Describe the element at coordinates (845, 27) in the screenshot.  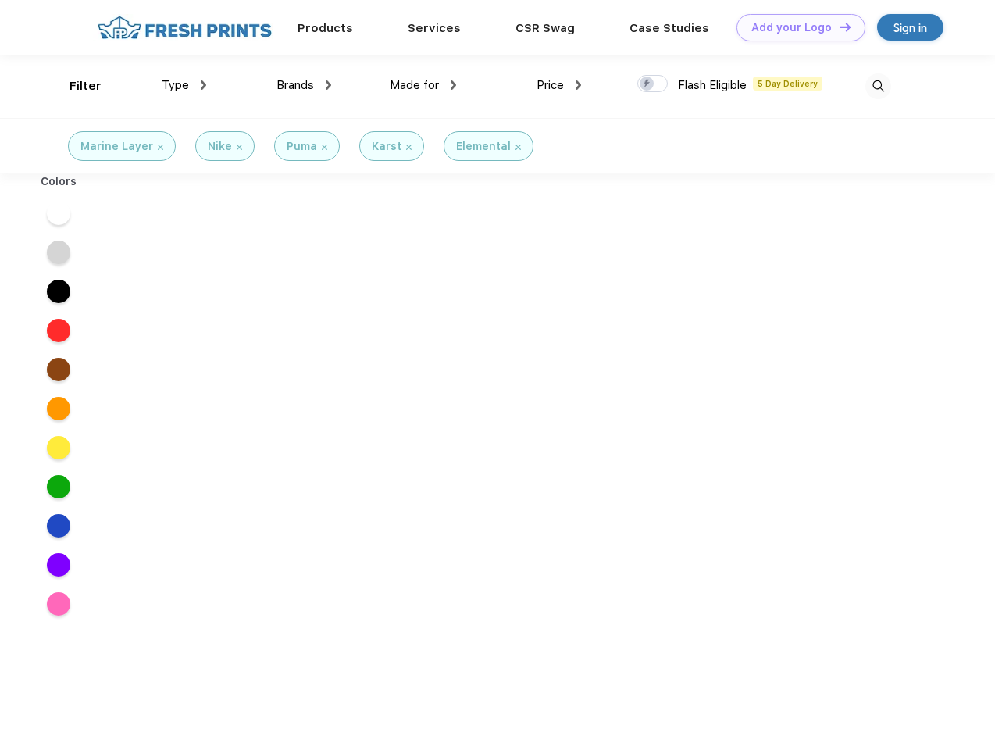
I see `img: DT` at that location.